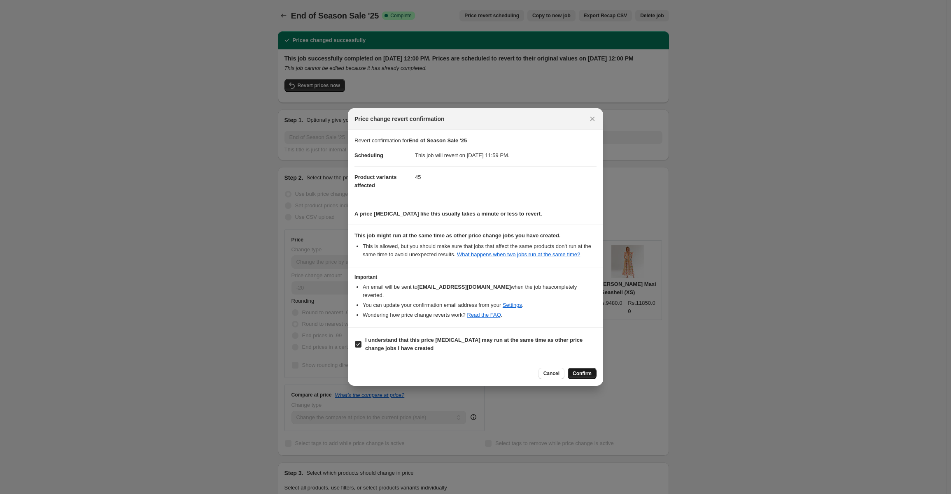 The image size is (951, 494). What do you see at coordinates (592, 119) in the screenshot?
I see `button: Close` at bounding box center [592, 119].